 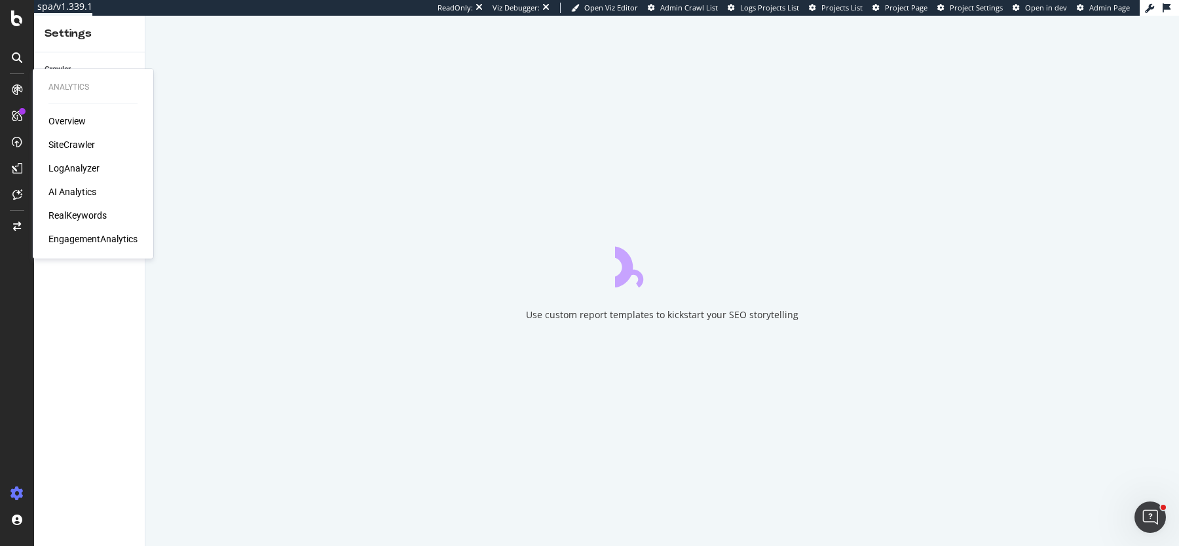 I want to click on a: Admin Crawl List, so click(x=682, y=8).